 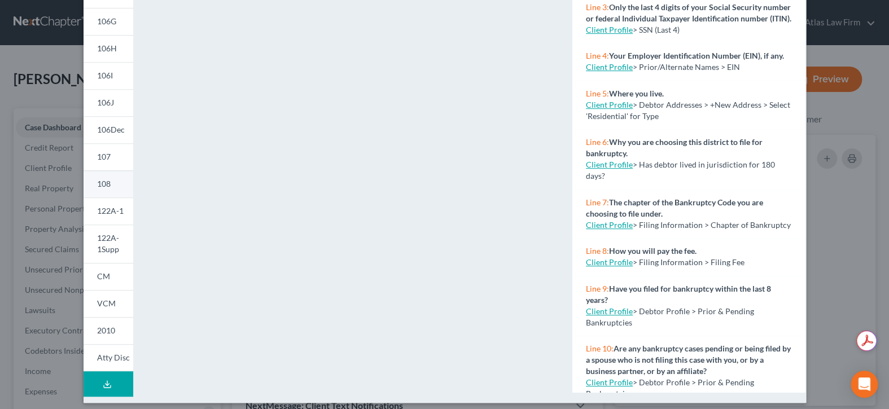 What do you see at coordinates (108, 244) in the screenshot?
I see `a: 122A-1Supp` at bounding box center [108, 244].